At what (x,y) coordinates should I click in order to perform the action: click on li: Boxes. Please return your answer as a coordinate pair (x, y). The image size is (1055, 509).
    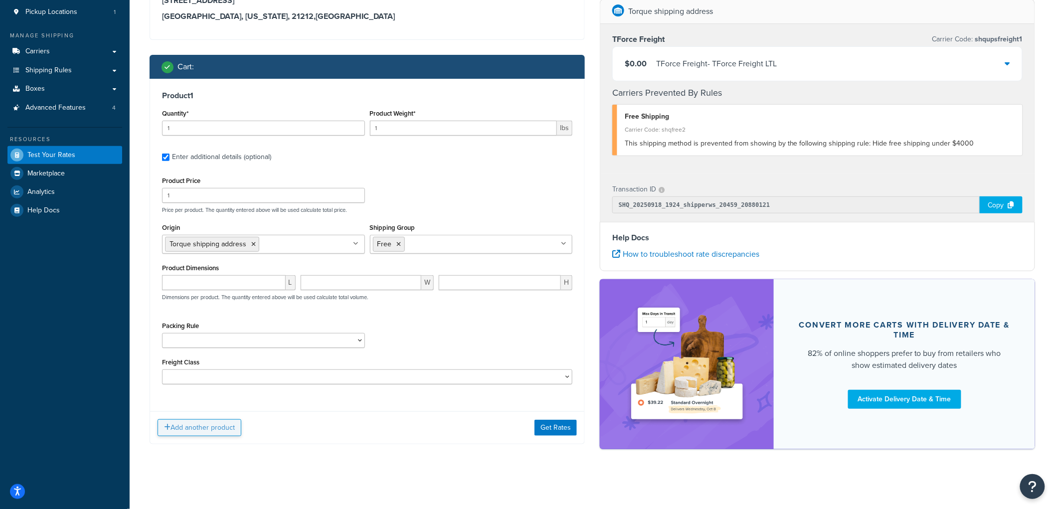
    Looking at the image, I should click on (65, 89).